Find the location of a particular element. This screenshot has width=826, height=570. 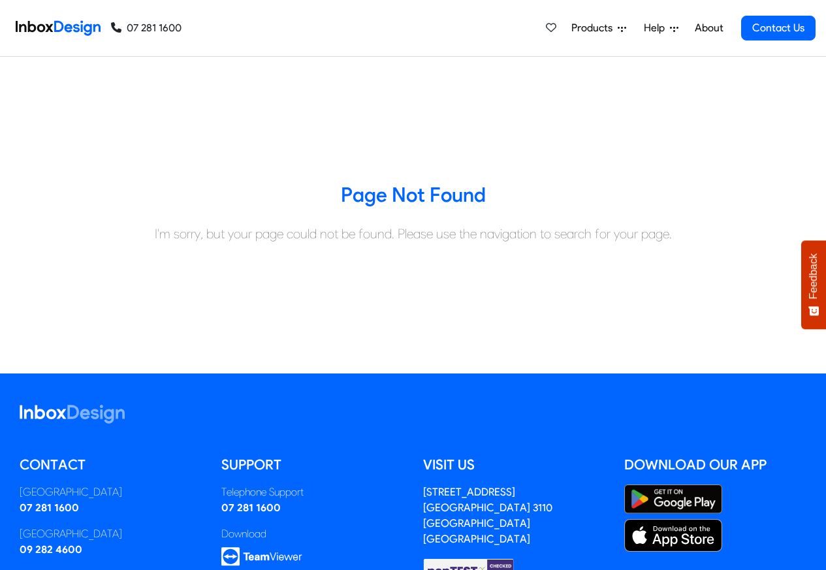

span: Feedback is located at coordinates (814, 276).